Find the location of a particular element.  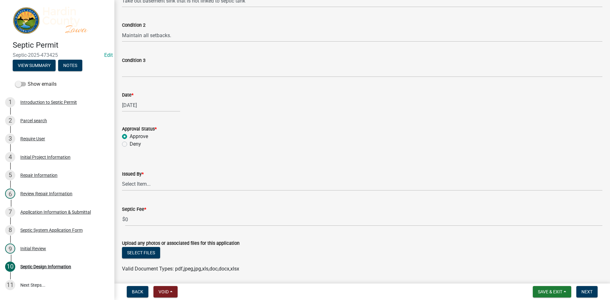

label: Date is located at coordinates (128, 95).